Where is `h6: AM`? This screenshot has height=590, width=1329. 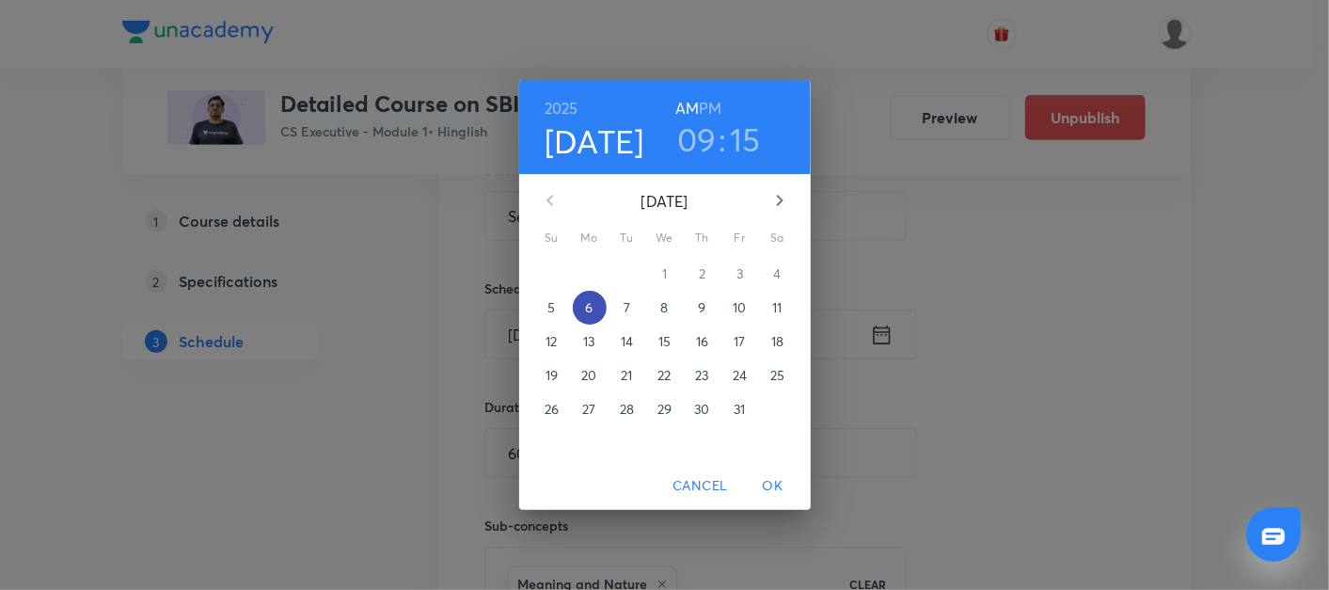
h6: AM is located at coordinates (687, 108).